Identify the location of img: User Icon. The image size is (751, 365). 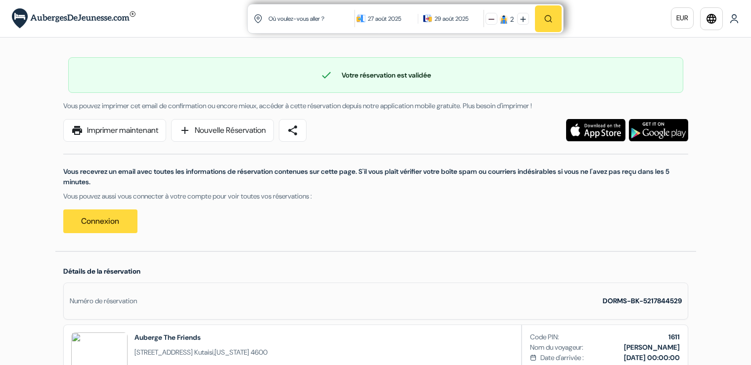
(734, 19).